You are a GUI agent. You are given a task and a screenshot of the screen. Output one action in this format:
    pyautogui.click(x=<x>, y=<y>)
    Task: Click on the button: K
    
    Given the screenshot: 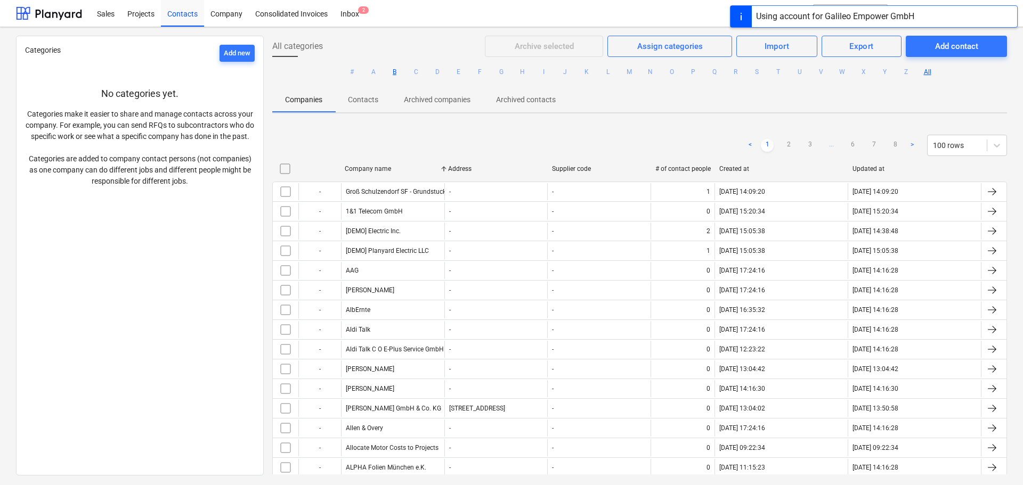 What is the action you would take?
    pyautogui.click(x=587, y=72)
    